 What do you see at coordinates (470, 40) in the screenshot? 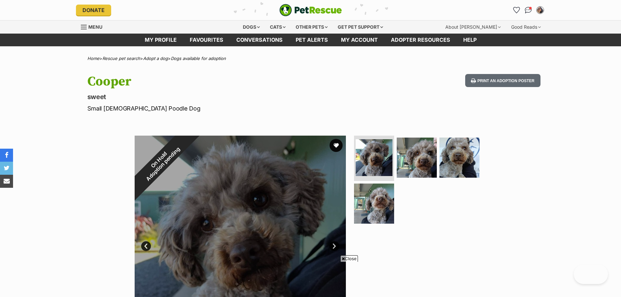
I see `a: Help` at bounding box center [470, 40].